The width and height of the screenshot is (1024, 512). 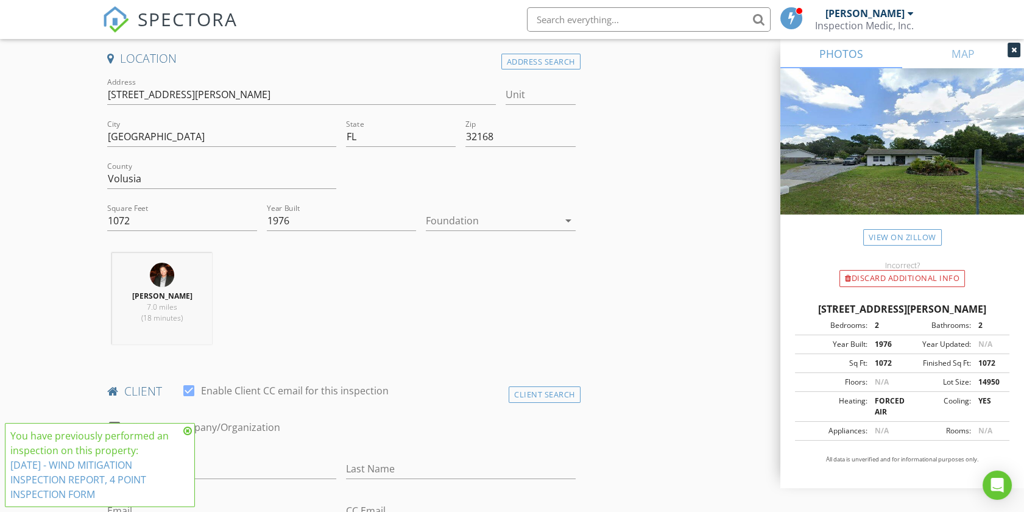 What do you see at coordinates (162, 317) in the screenshot?
I see `span: (18 minutes)` at bounding box center [162, 317].